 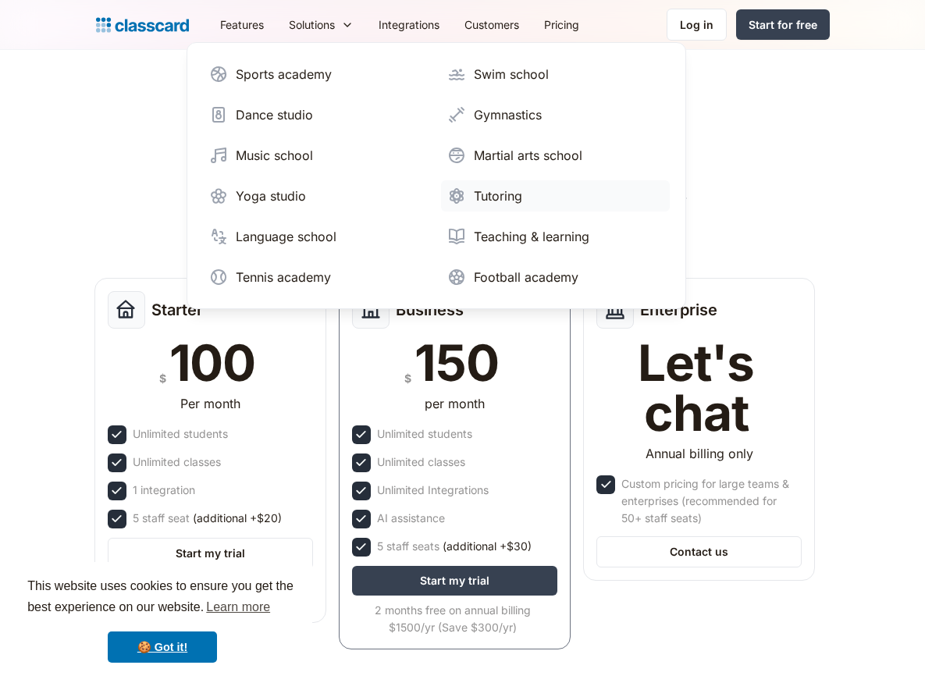 I want to click on div: 100, so click(x=212, y=363).